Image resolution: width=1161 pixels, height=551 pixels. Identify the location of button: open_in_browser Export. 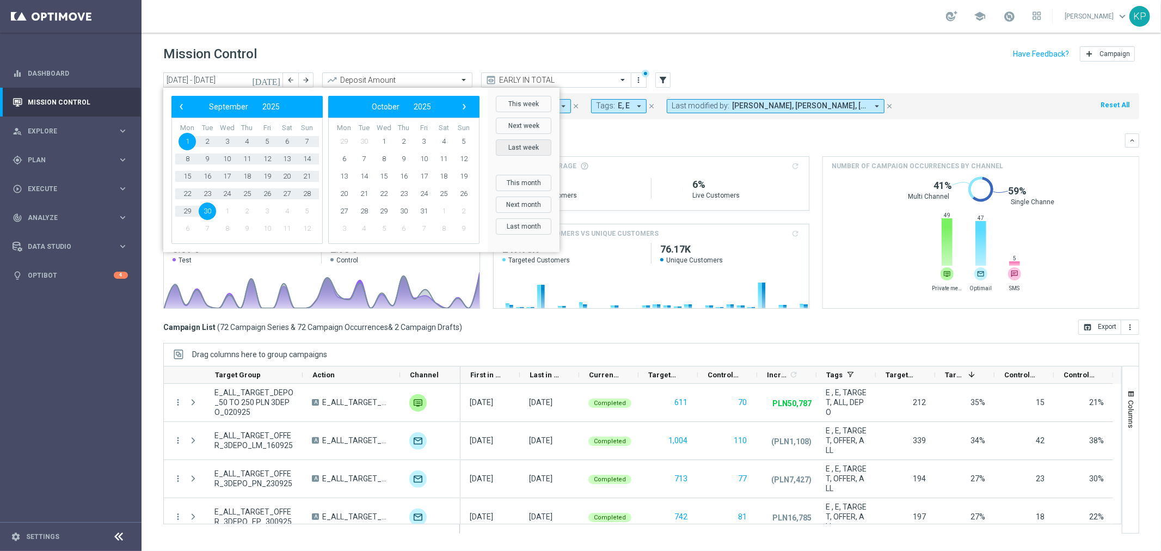
(1100, 327).